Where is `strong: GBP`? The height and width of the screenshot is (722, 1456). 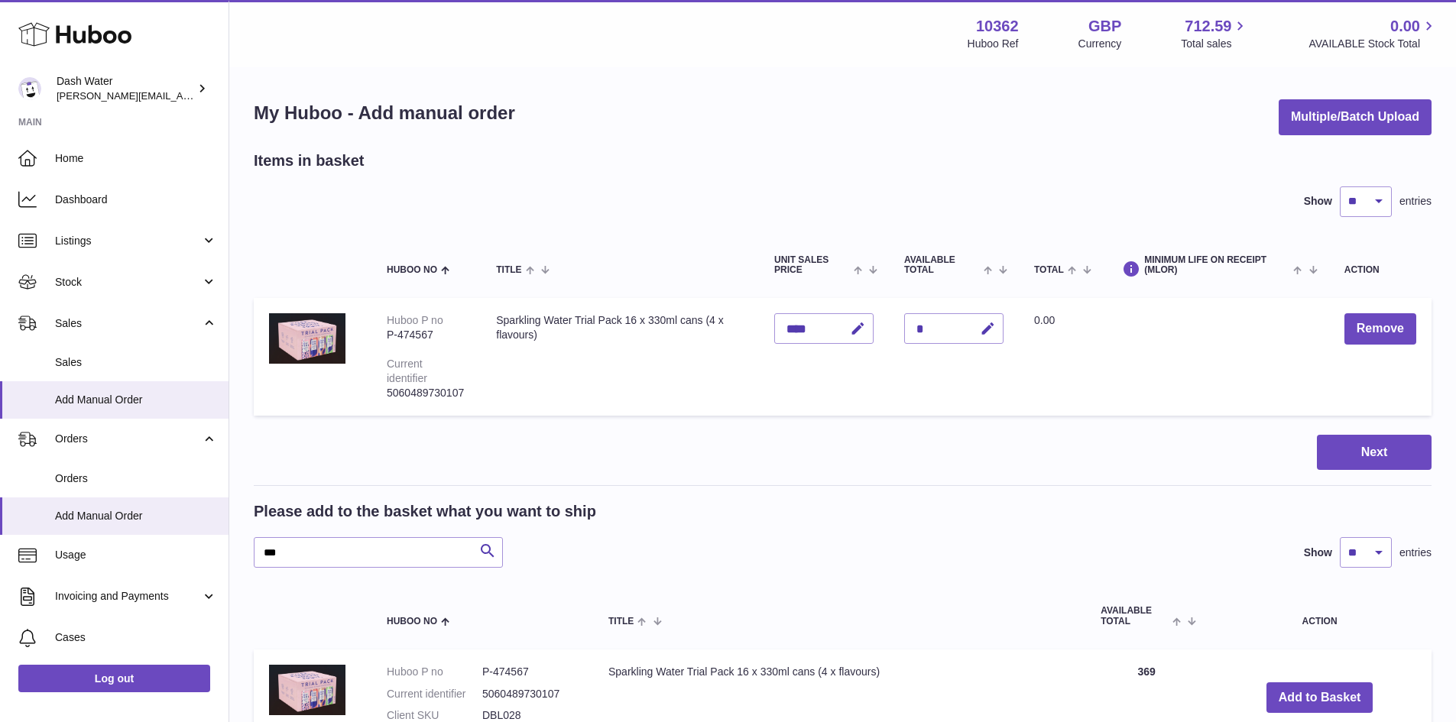 strong: GBP is located at coordinates (1104, 26).